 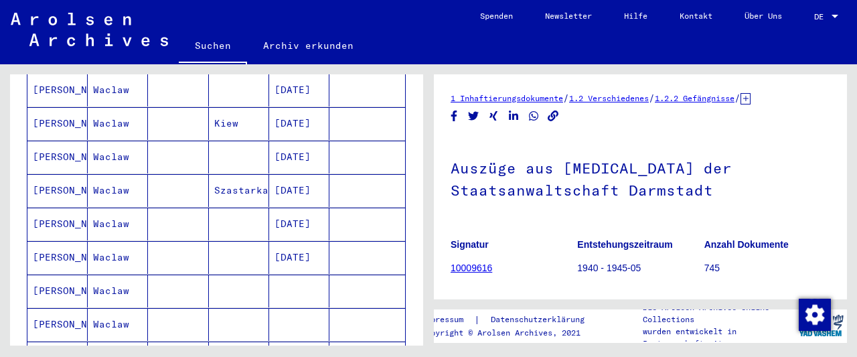 I want to click on img: Arolsen_neg.svg, so click(x=89, y=29).